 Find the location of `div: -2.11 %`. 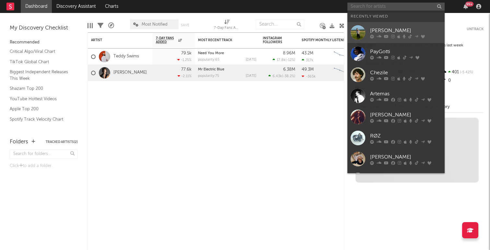

div: -2.11 % is located at coordinates (184, 76).